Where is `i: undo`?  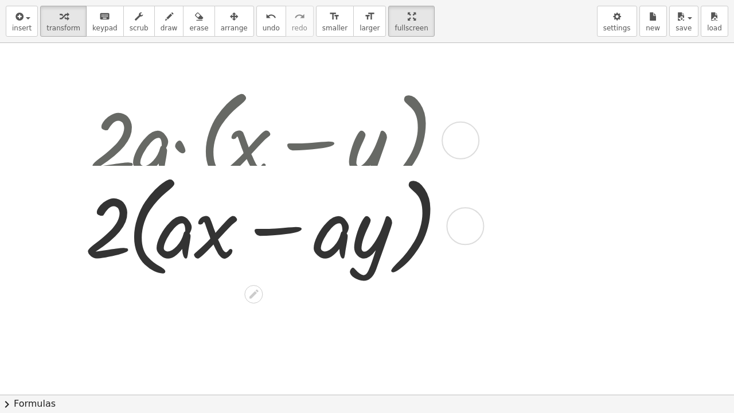 i: undo is located at coordinates (270, 17).